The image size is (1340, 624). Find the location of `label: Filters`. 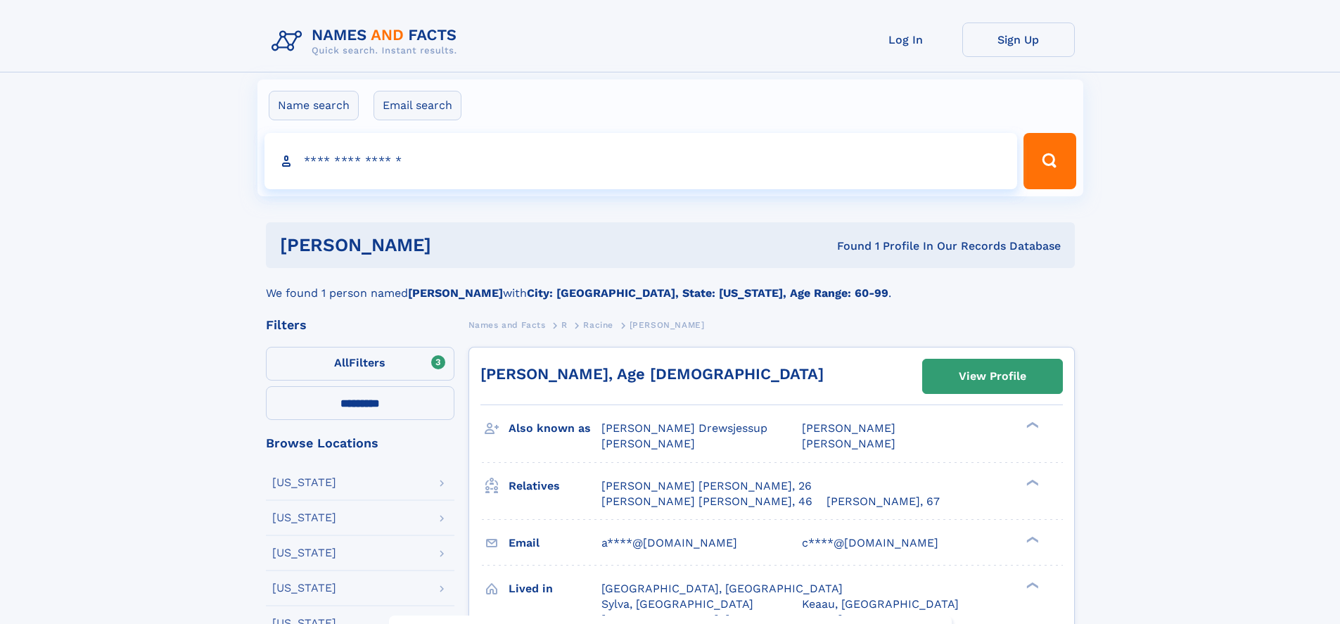

label: Filters is located at coordinates (360, 364).